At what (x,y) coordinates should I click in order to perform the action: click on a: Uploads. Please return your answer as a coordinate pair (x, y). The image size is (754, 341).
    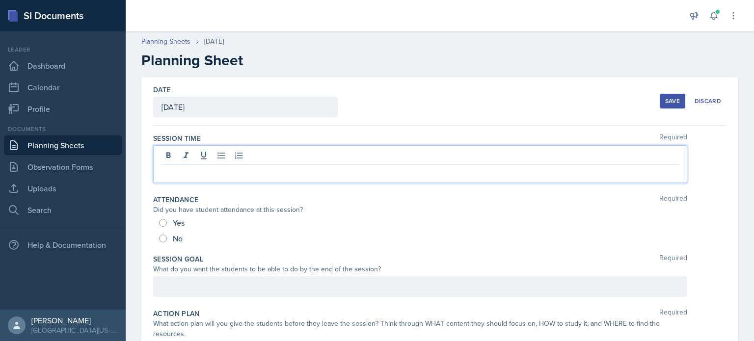
    Looking at the image, I should click on (63, 189).